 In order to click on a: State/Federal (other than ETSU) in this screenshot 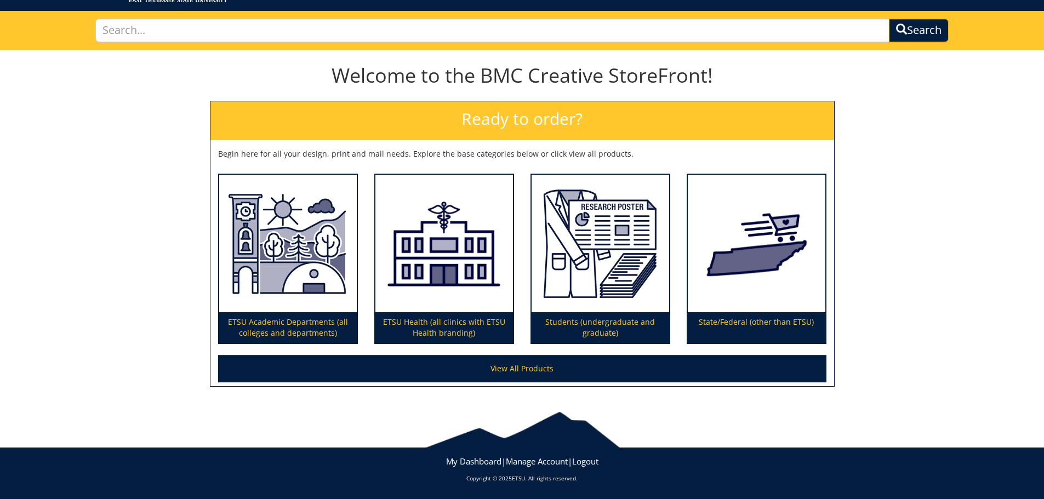, I will do `click(756, 259)`.